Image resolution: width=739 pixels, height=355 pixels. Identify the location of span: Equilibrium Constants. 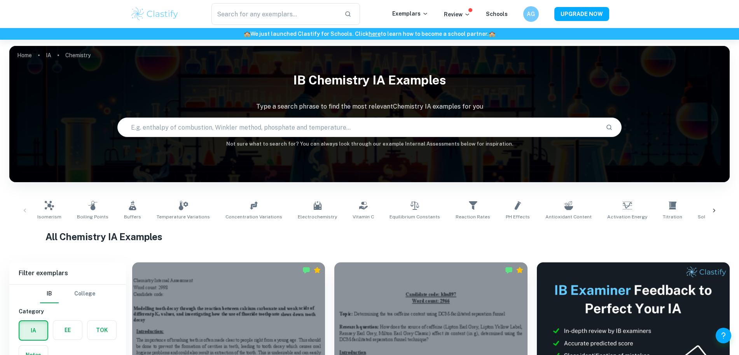
(415, 217).